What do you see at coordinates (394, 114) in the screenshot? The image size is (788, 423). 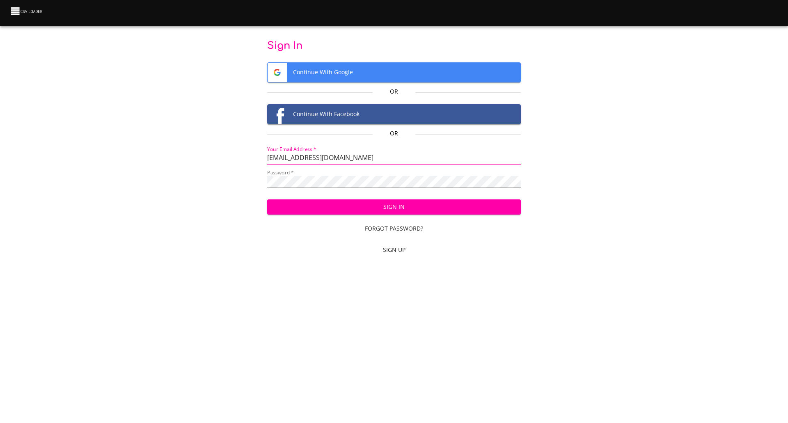 I see `button: Facebook logoContinue With Facebook` at bounding box center [394, 114].